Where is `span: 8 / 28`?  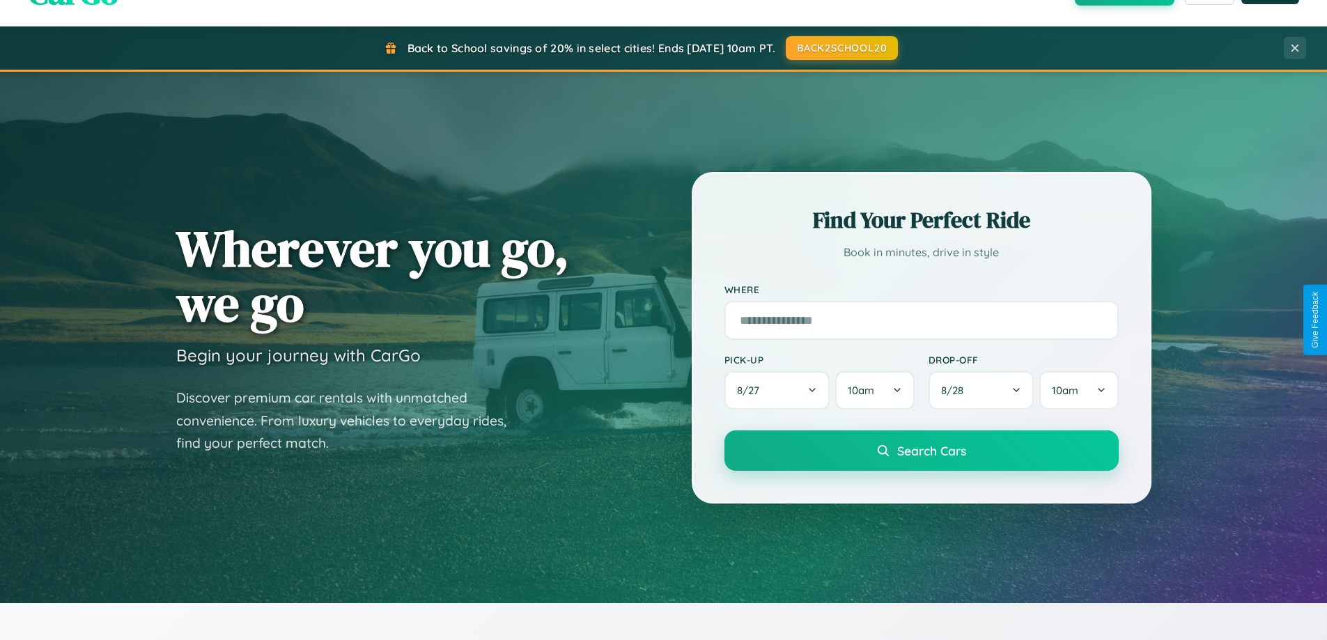 span: 8 / 28 is located at coordinates (956, 390).